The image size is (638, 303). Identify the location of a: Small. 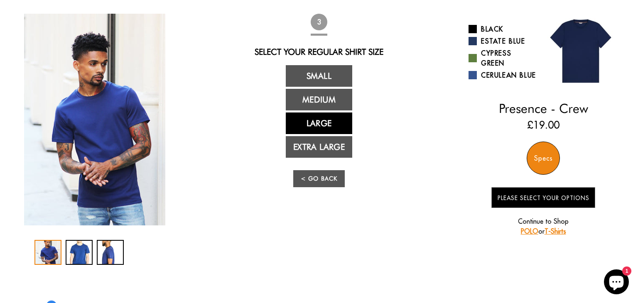
(319, 76).